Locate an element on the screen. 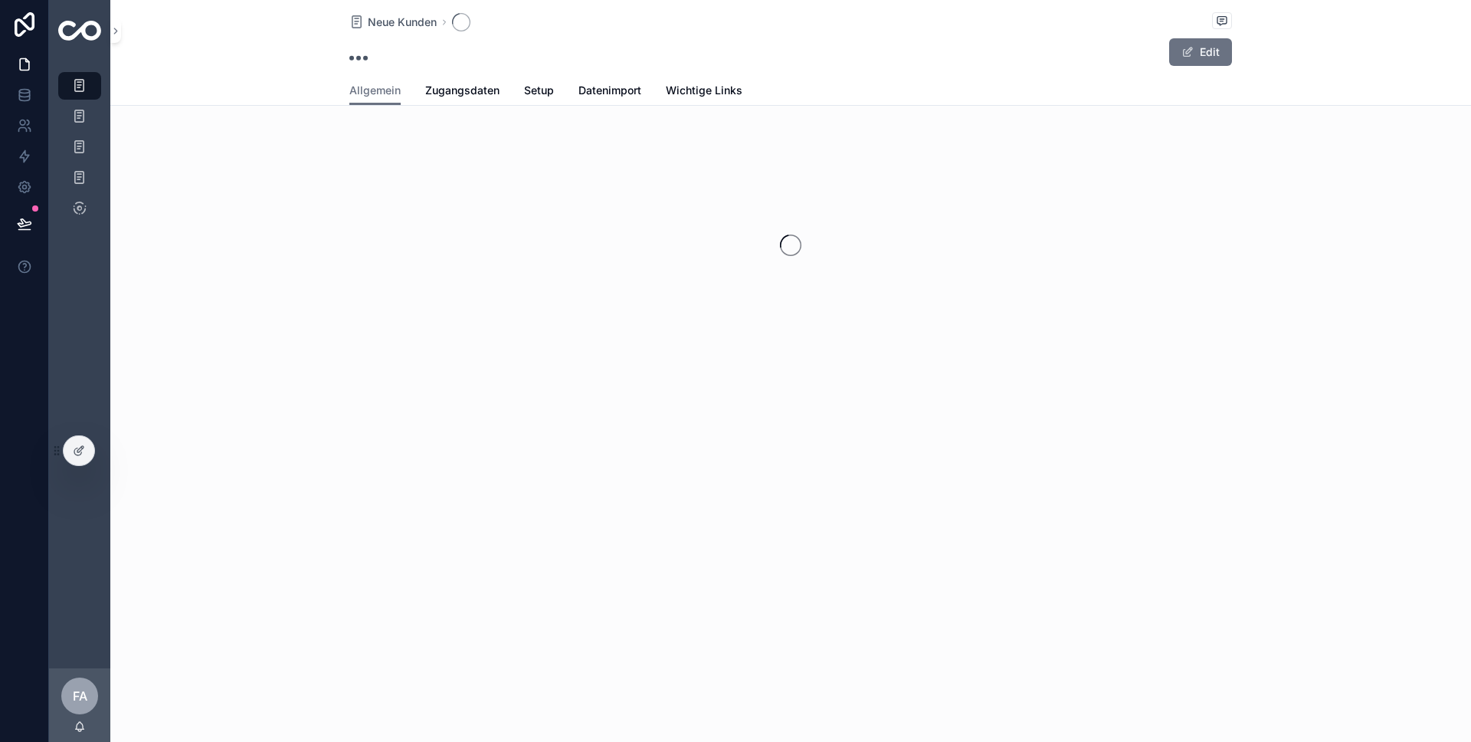 This screenshot has height=742, width=1471. a: Zugangsdaten is located at coordinates (462, 92).